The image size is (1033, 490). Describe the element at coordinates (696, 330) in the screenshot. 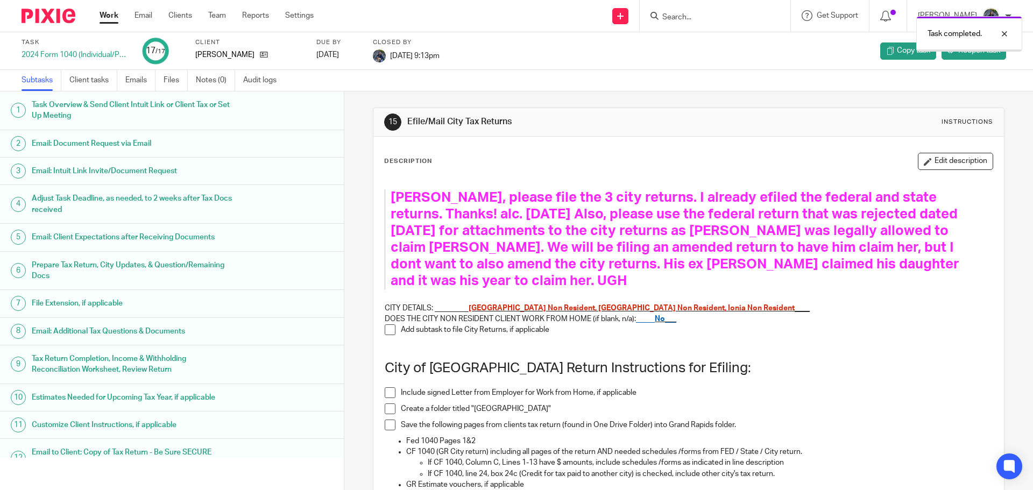

I see `p: Add subtask to file City Returns, if applicable` at that location.